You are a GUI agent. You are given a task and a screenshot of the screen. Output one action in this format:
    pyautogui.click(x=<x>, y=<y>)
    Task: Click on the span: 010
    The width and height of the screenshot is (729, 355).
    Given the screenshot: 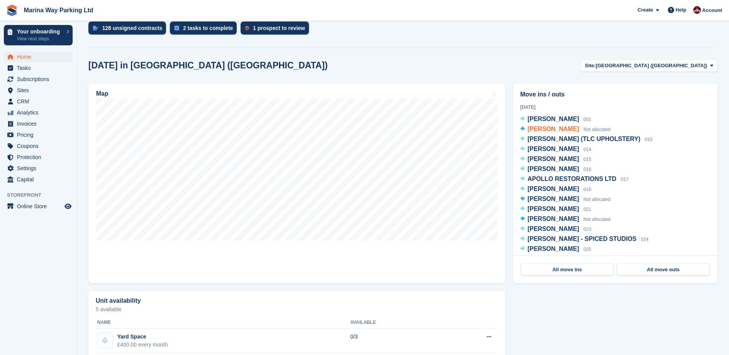 What is the action you would take?
    pyautogui.click(x=649, y=139)
    